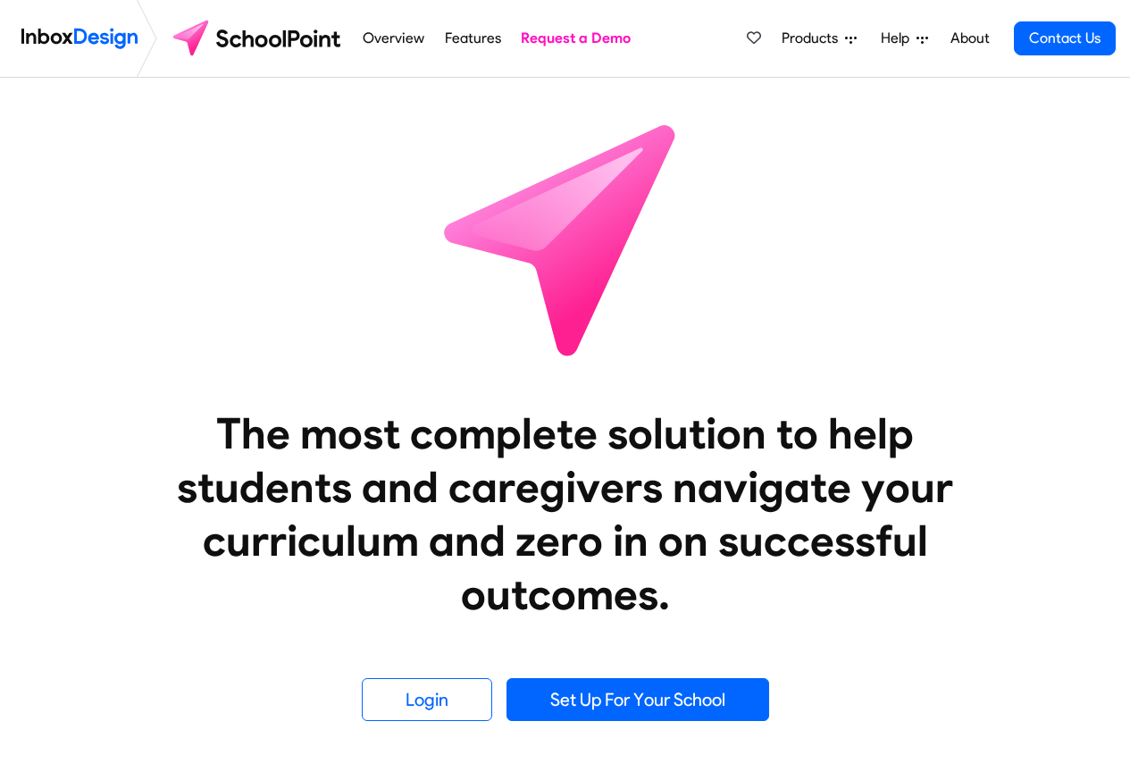 This screenshot has height=780, width=1130. What do you see at coordinates (638, 700) in the screenshot?
I see `a: Set Up For Your School` at bounding box center [638, 700].